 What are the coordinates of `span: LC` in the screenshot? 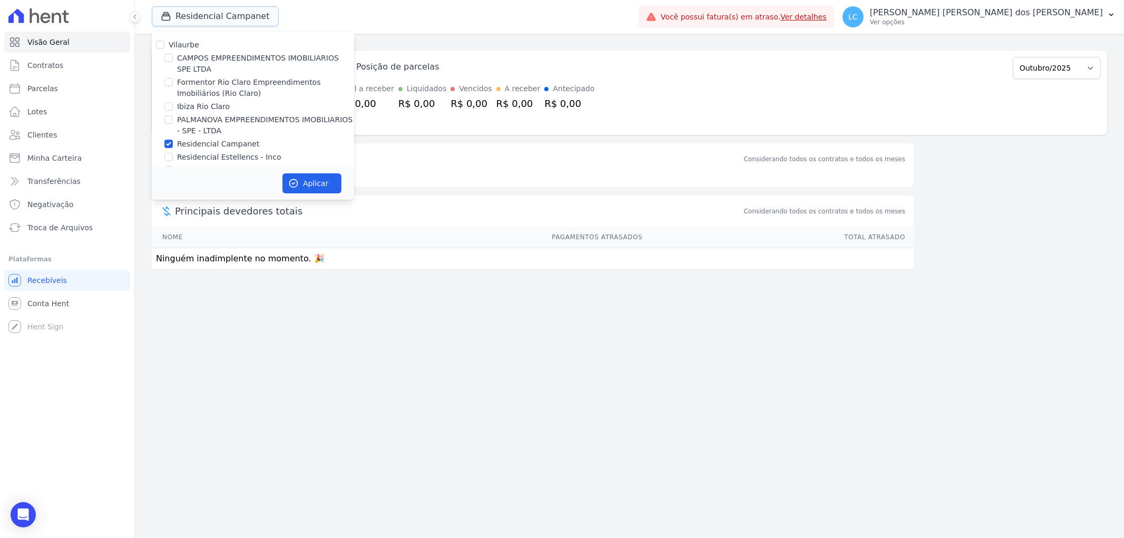 It's located at (853, 17).